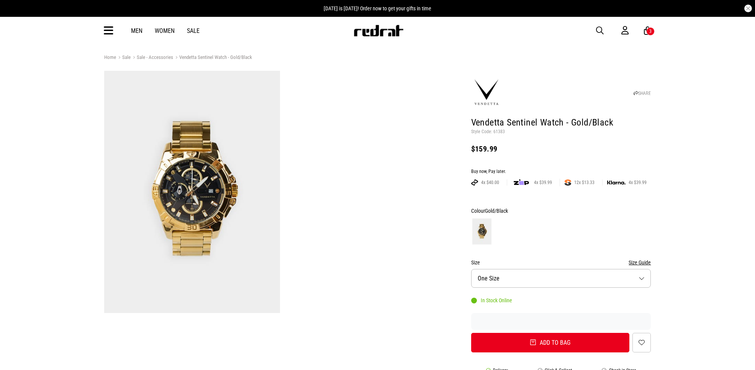  What do you see at coordinates (561, 149) in the screenshot?
I see `div: $159.99` at bounding box center [561, 149].